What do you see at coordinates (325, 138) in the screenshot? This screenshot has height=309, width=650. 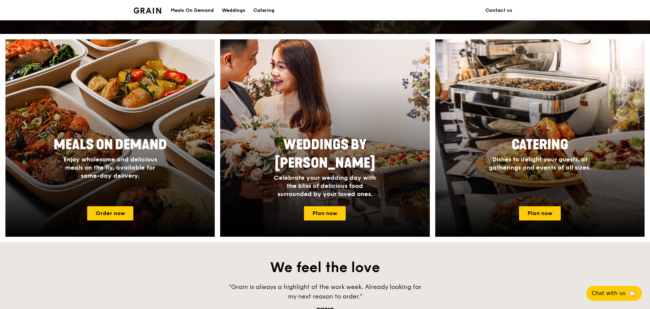 I see `img: weddings-card.4f3003b8.jpg` at bounding box center [325, 138].